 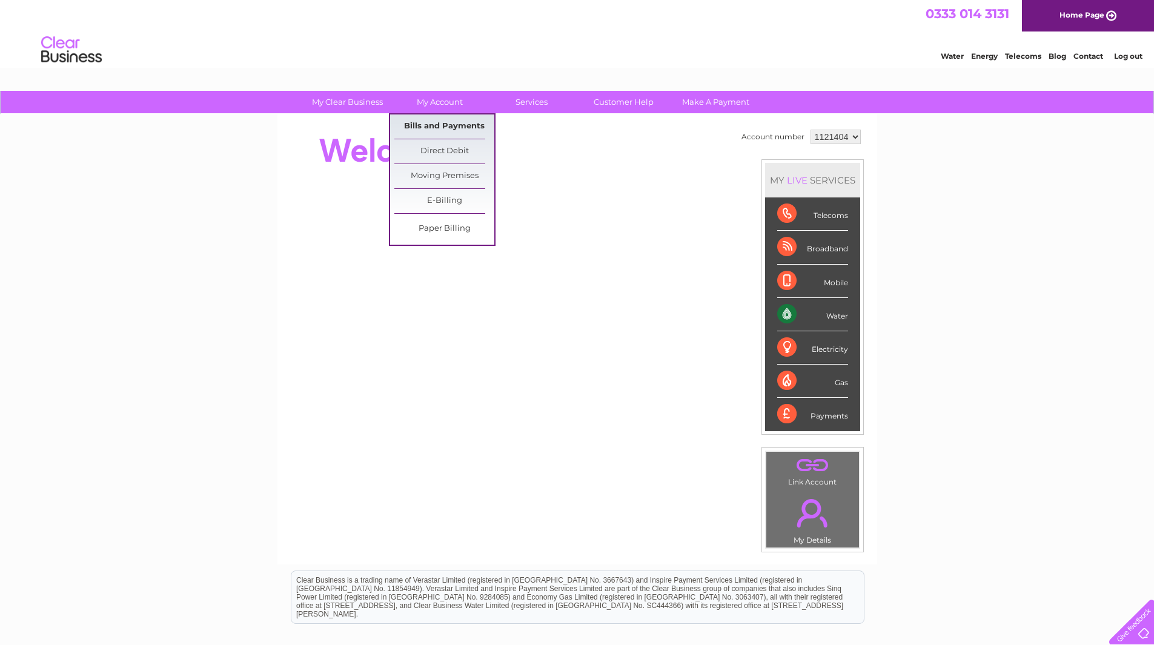 I want to click on a: Moving Premises, so click(x=444, y=176).